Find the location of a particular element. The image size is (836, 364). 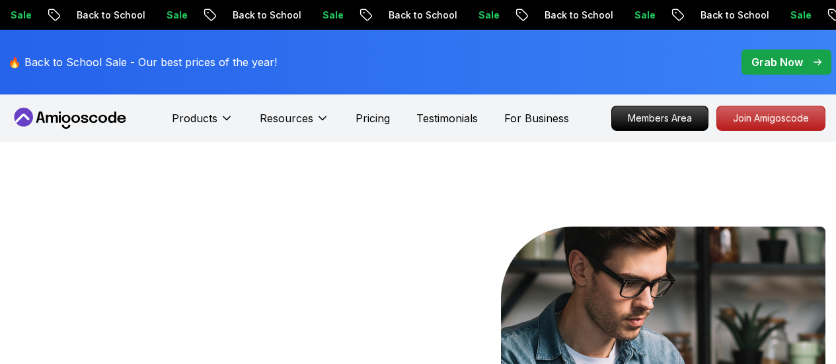

a: Join Amigoscode is located at coordinates (771, 118).